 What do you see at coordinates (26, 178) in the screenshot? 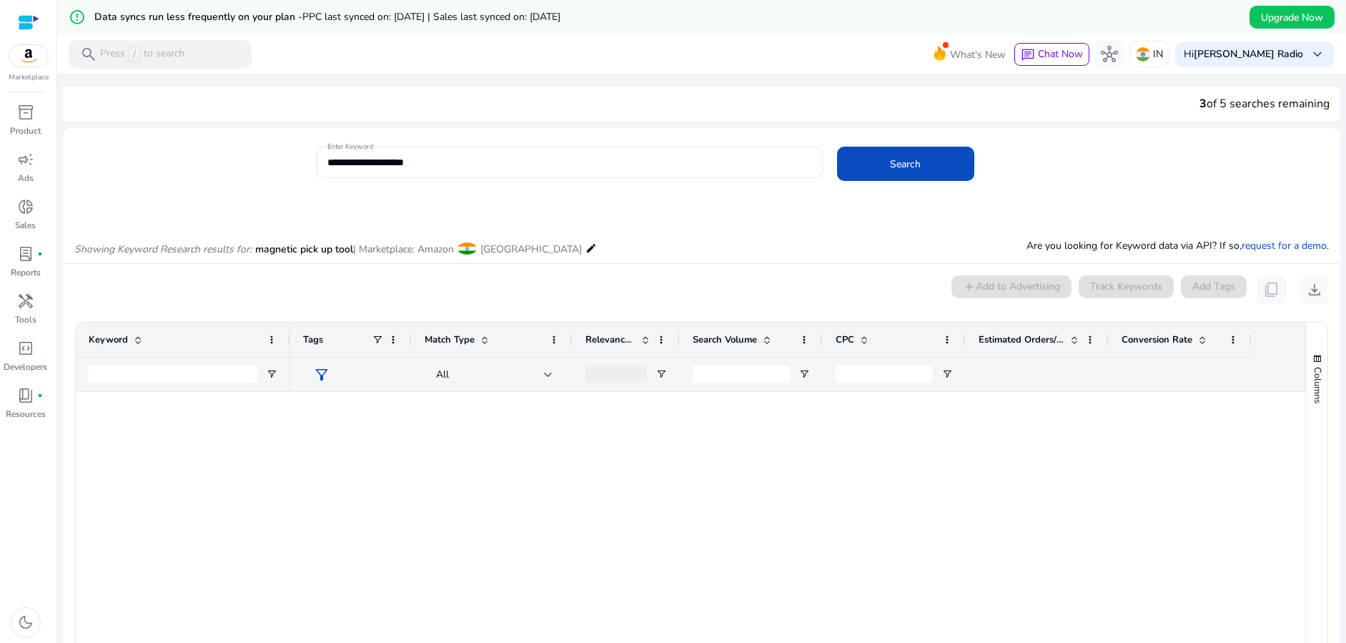
I see `p: Ads` at bounding box center [26, 178].